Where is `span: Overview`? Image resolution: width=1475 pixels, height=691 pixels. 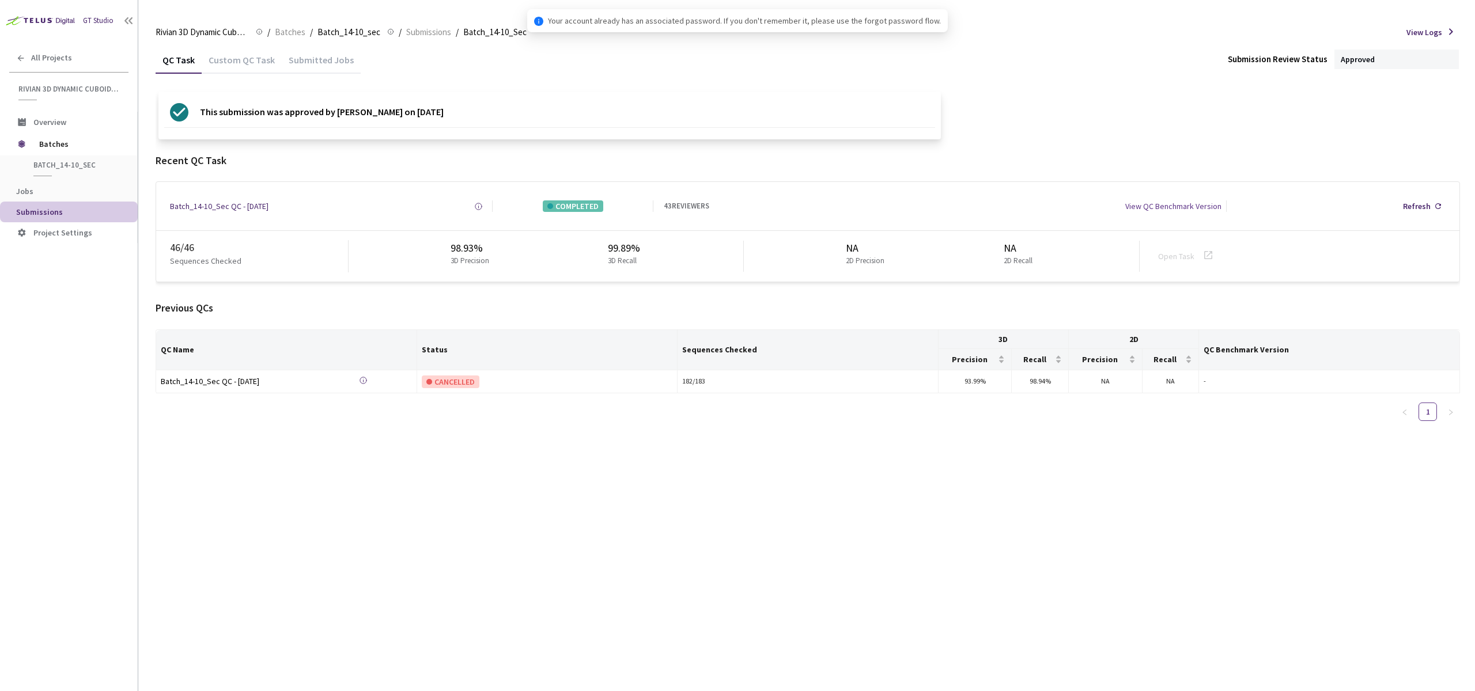 span: Overview is located at coordinates (50, 122).